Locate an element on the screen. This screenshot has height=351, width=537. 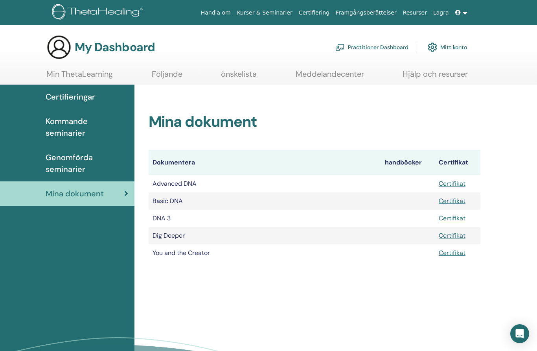
td: Dig Deeper is located at coordinates (265, 235).